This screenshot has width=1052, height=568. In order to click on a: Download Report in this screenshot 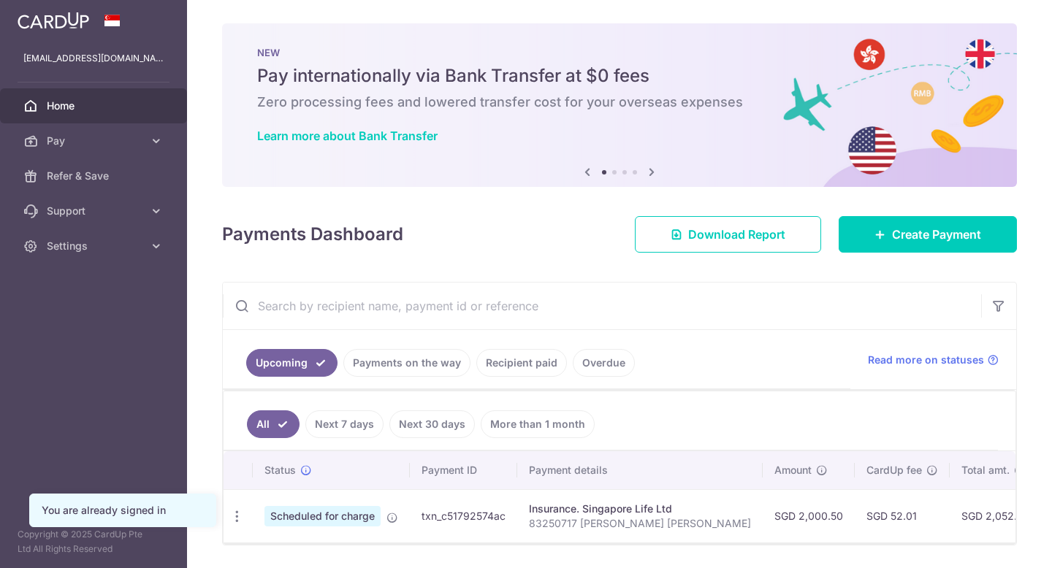, I will do `click(727, 234)`.